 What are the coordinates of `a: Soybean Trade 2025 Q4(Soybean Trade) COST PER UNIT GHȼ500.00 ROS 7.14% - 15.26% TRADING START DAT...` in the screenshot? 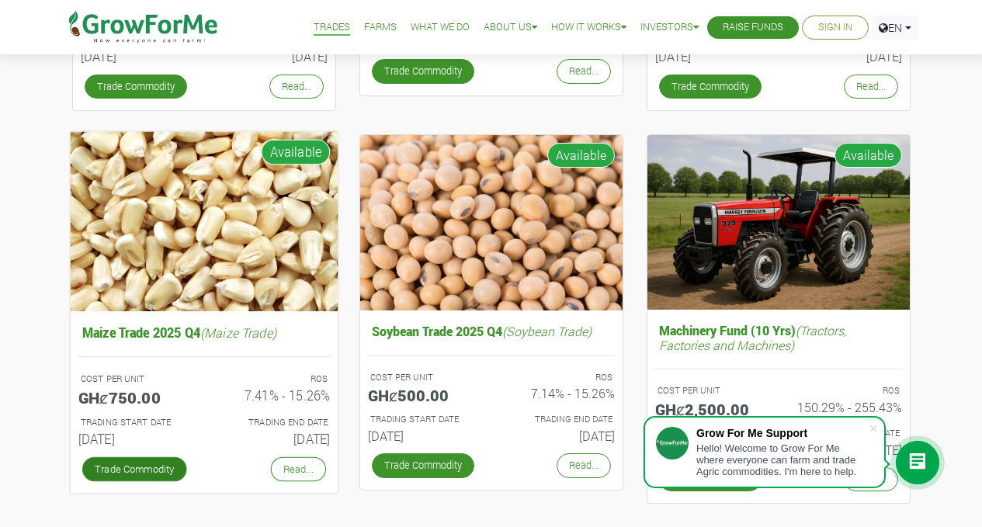 It's located at (492, 384).